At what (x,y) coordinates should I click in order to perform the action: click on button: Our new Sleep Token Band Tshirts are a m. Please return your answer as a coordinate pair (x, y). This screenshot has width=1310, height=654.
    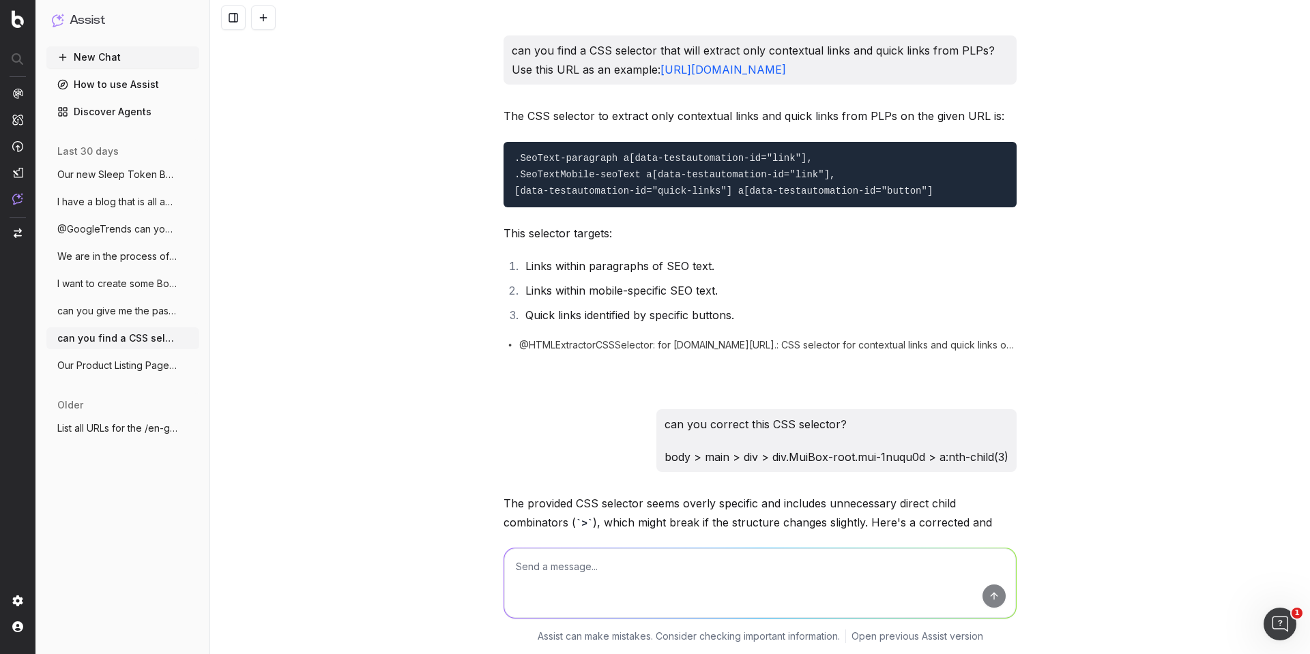
    Looking at the image, I should click on (123, 175).